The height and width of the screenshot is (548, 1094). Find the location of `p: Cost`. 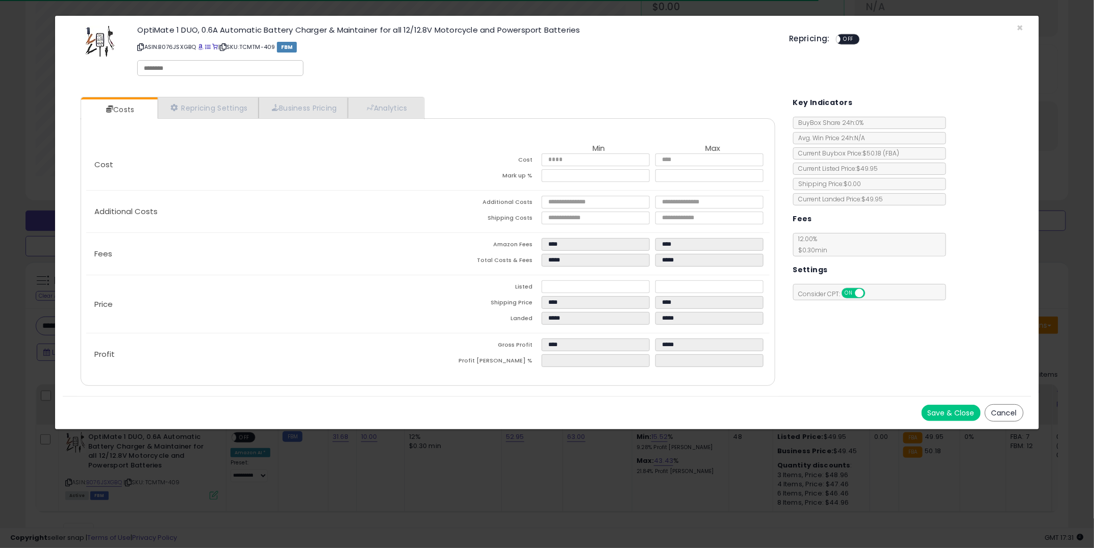

p: Cost is located at coordinates (257, 165).